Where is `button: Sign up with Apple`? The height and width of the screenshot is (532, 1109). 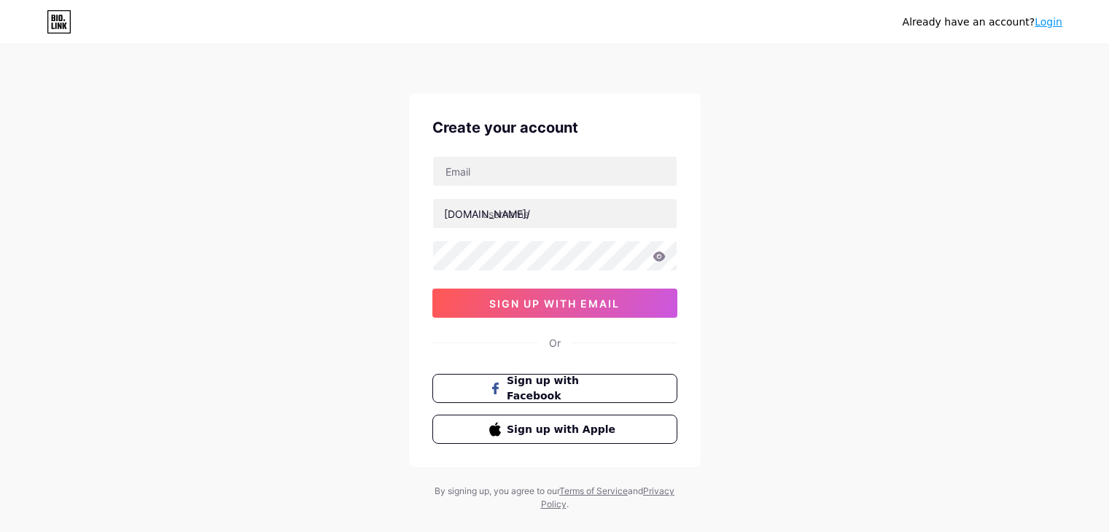
button: Sign up with Apple is located at coordinates (555, 430).